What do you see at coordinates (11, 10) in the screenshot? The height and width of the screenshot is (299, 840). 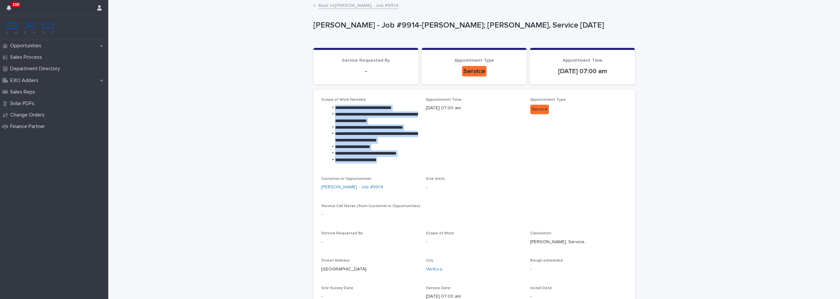 I see `div: 100` at bounding box center [11, 10].